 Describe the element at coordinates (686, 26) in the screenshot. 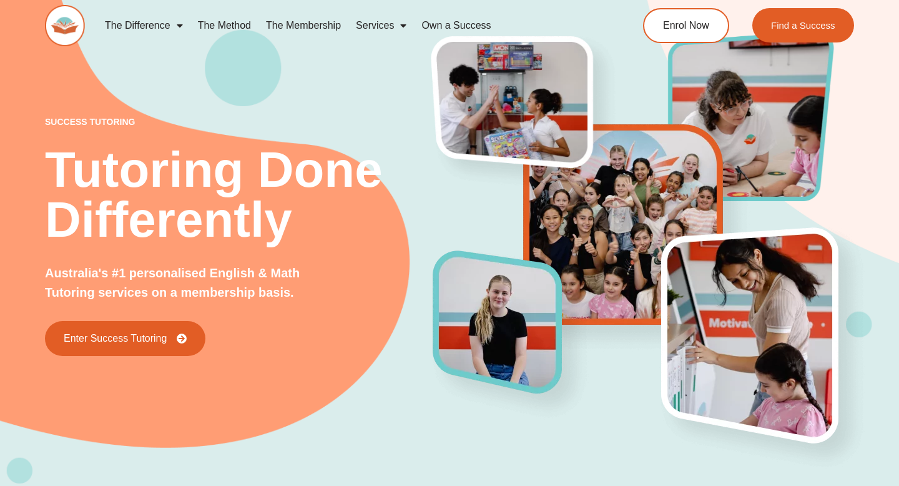

I see `a: Enrol Now` at that location.